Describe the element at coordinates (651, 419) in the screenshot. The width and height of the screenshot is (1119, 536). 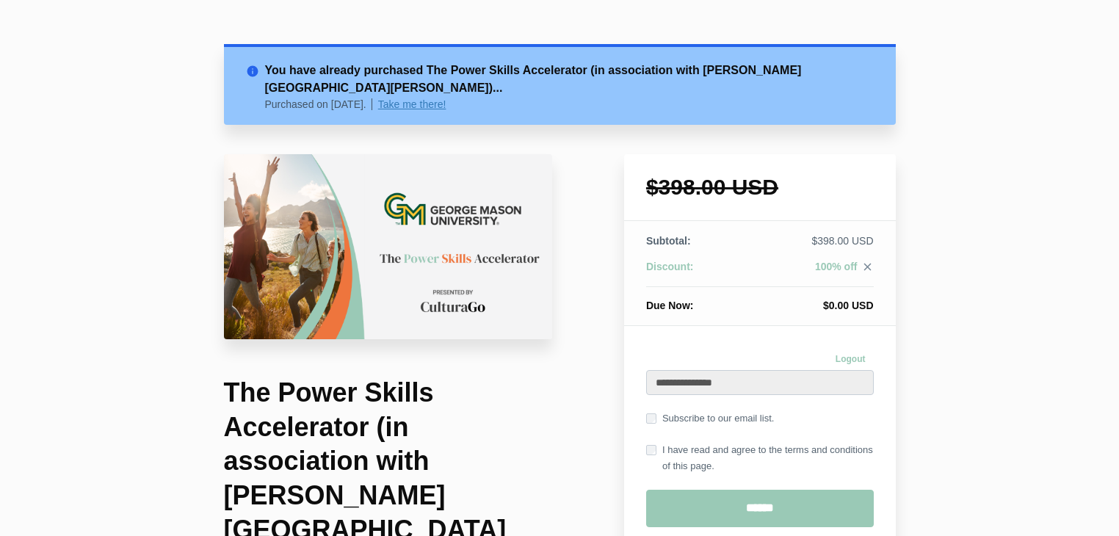
I see `input: Subscribe to our email list.` at that location.